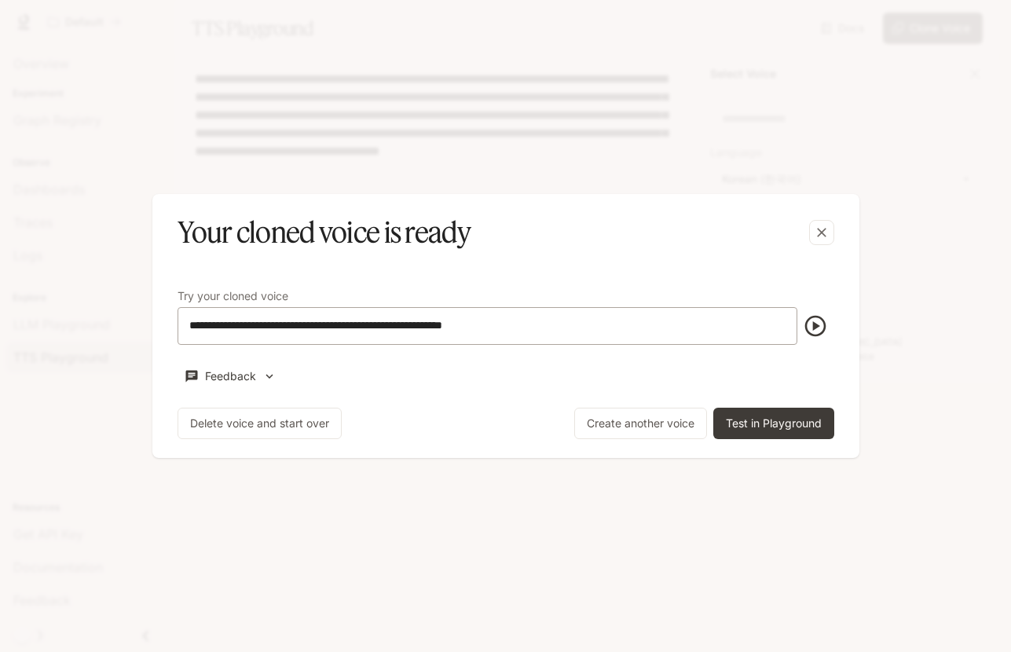  What do you see at coordinates (773, 423) in the screenshot?
I see `button: Test in Playground` at bounding box center [773, 423].